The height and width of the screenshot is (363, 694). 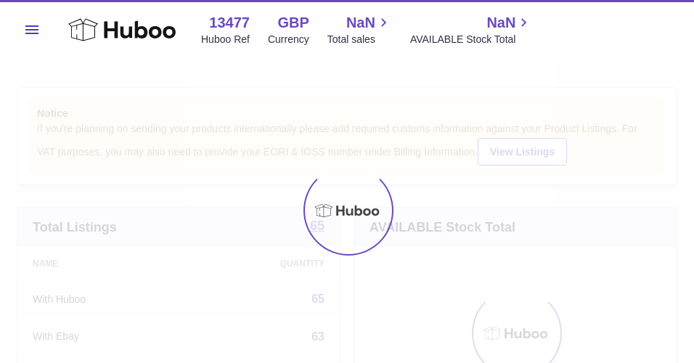 I want to click on strong: GBP, so click(x=292, y=22).